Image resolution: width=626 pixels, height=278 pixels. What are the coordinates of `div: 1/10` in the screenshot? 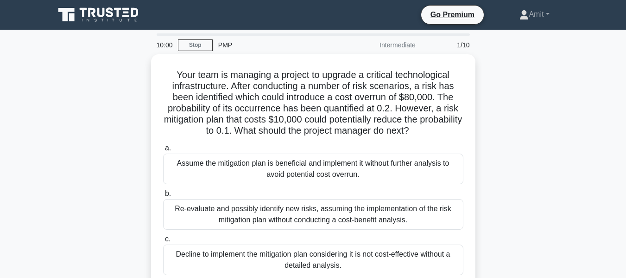 It's located at (448, 45).